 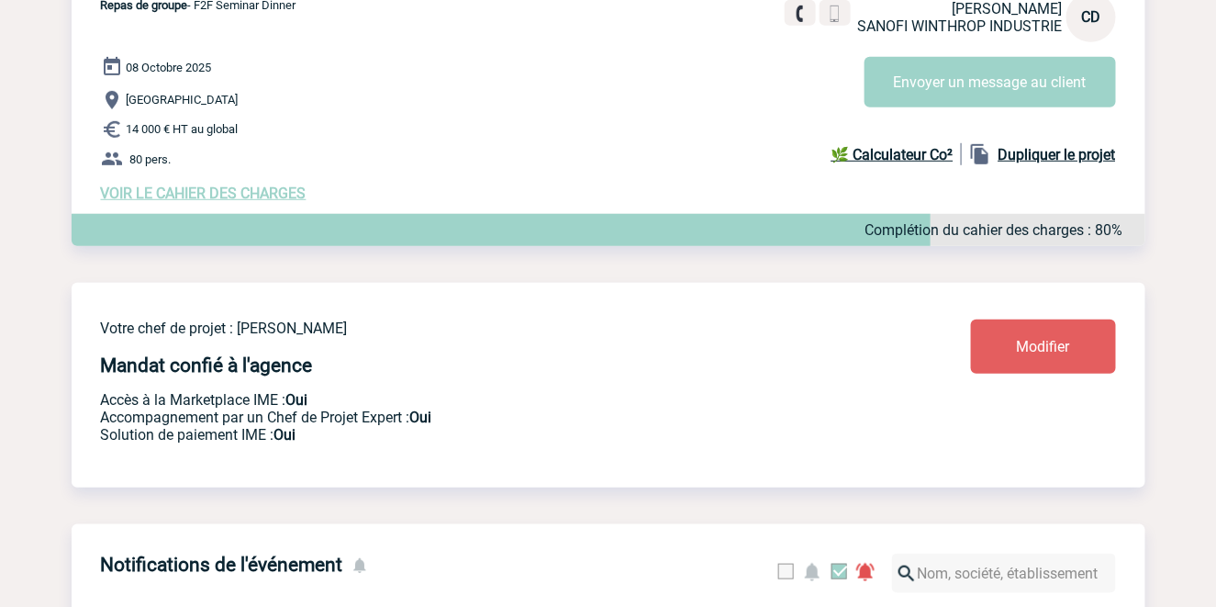 I want to click on b: Dupliquer le projet, so click(x=1058, y=154).